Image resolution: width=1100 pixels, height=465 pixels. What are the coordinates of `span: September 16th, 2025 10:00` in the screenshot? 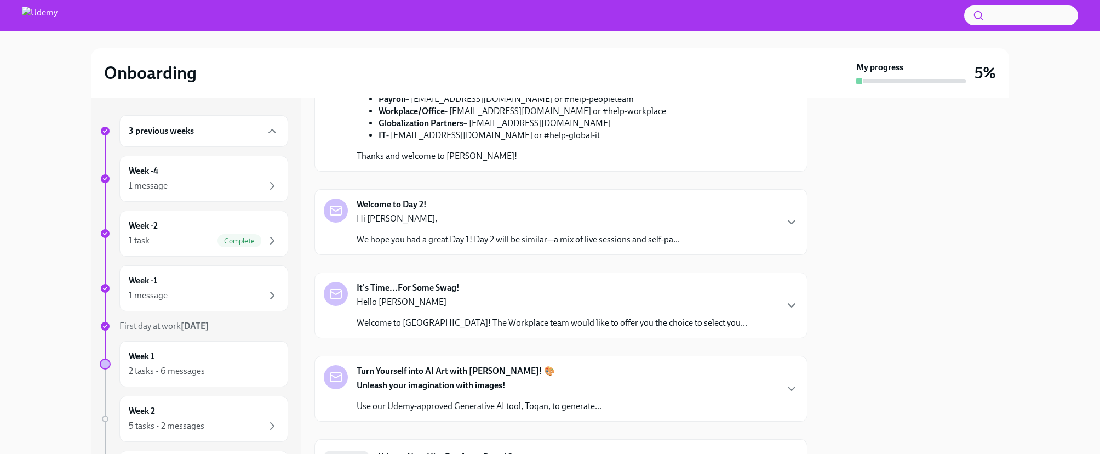 It's located at (779, 457).